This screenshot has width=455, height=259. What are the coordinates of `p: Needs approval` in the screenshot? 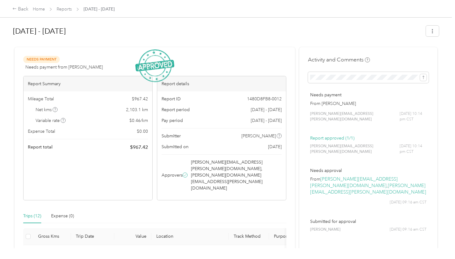 It's located at (368, 171).